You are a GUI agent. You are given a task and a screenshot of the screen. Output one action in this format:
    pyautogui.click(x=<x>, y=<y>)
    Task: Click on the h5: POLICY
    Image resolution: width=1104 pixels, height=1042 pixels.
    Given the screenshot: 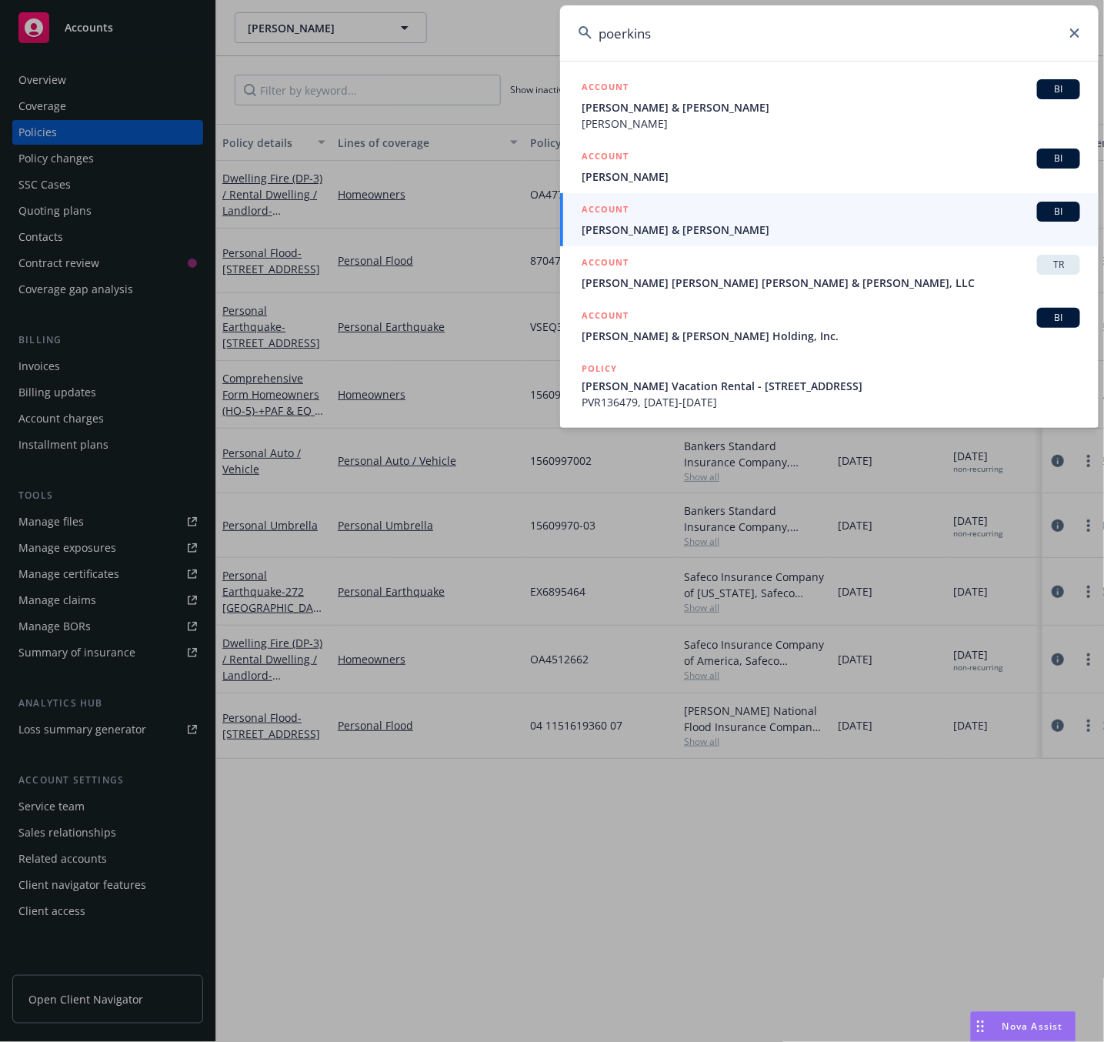 What is the action you would take?
    pyautogui.click(x=599, y=369)
    